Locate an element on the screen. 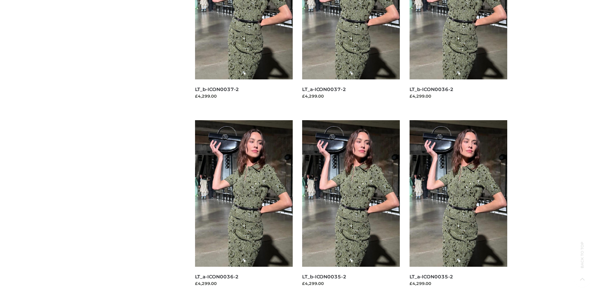  a: LT_b-ICON0036-2 is located at coordinates (431, 89).